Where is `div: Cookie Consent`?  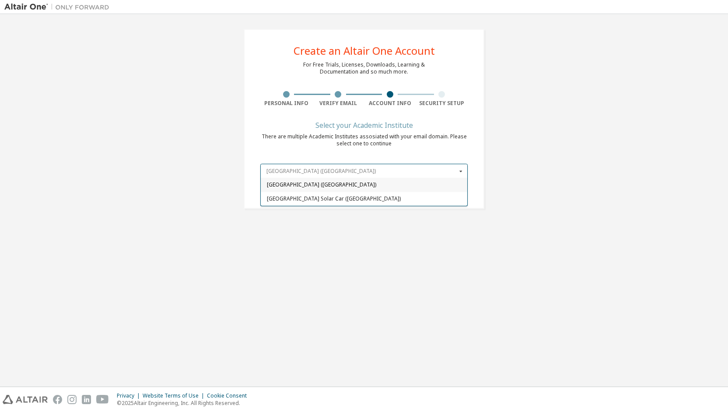 div: Cookie Consent is located at coordinates (229, 396).